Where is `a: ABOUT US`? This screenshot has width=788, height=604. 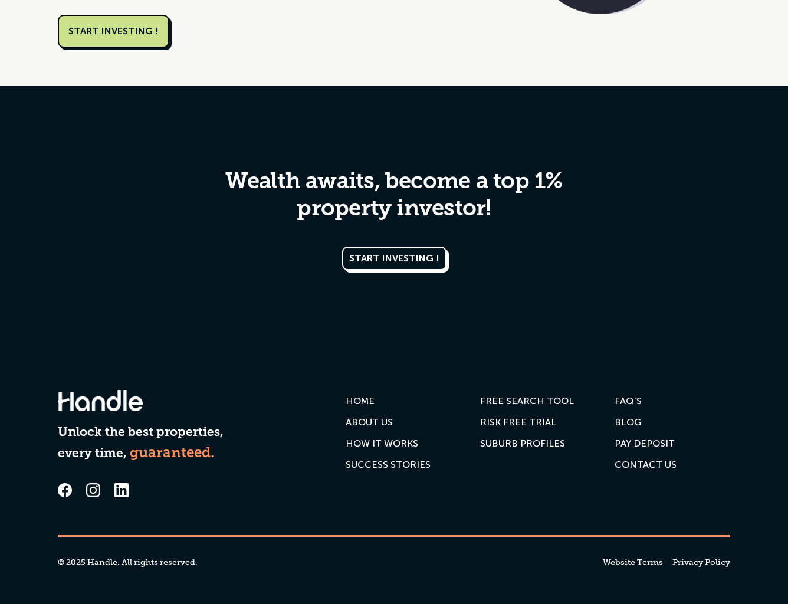
a: ABOUT US is located at coordinates (369, 422).